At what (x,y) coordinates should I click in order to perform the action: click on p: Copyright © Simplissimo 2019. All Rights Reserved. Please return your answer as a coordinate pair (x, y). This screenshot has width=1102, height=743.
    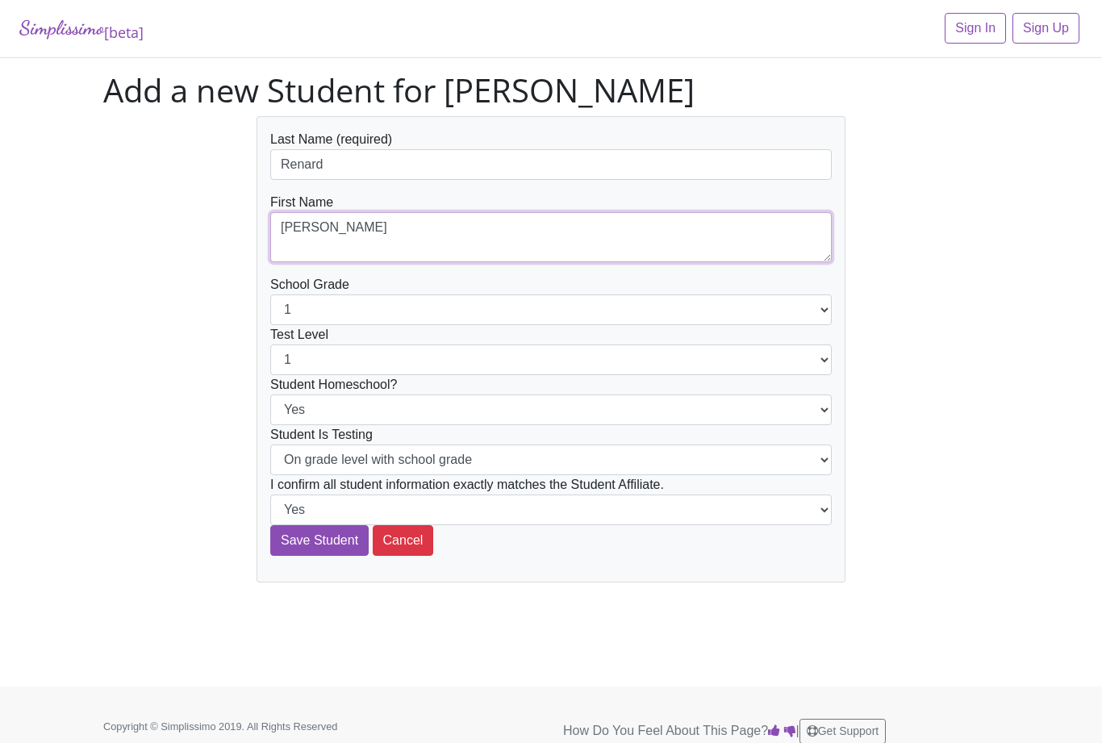
    Looking at the image, I should click on (244, 726).